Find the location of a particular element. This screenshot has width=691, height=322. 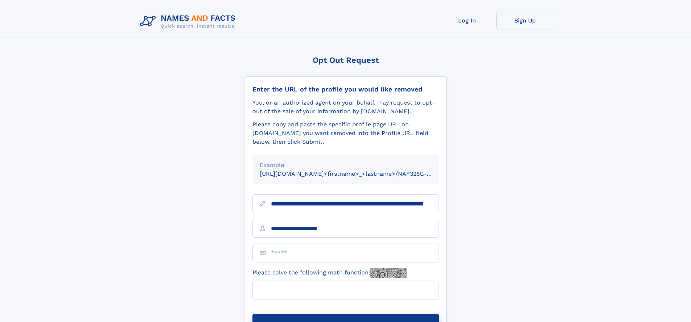

div: You, or an authorized agent on your behalf, may request to opt-out of the sale of your informatio... is located at coordinates (346, 107).